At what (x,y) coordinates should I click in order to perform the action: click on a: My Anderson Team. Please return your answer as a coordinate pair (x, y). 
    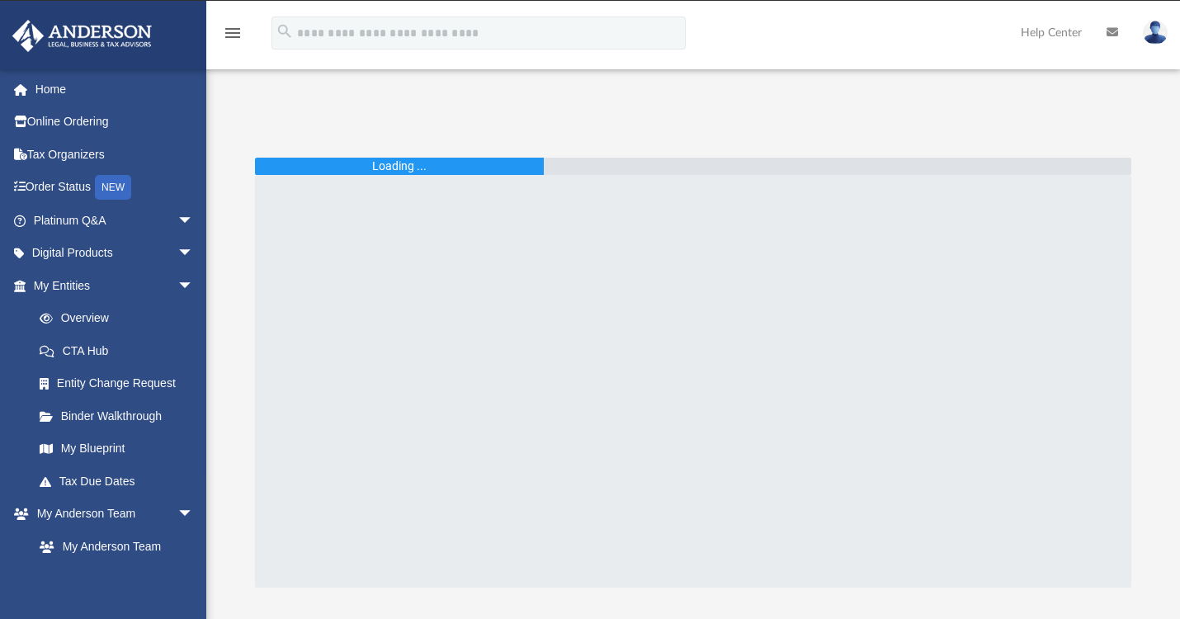
    Looking at the image, I should click on (112, 546).